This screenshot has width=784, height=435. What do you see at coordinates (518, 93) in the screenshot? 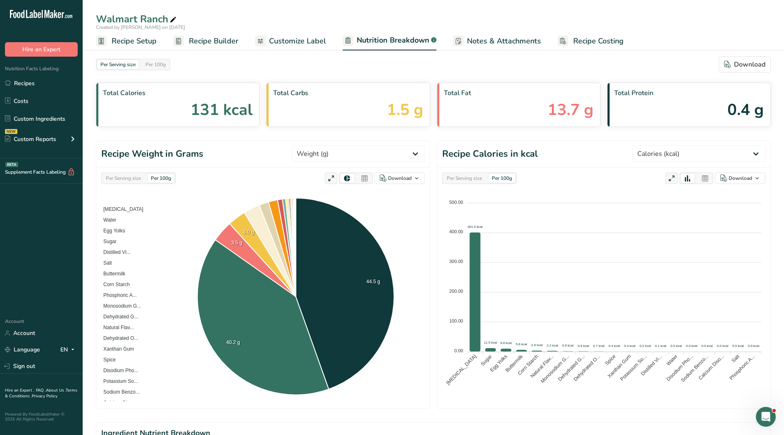
I see `span: Total Fat` at bounding box center [518, 93].